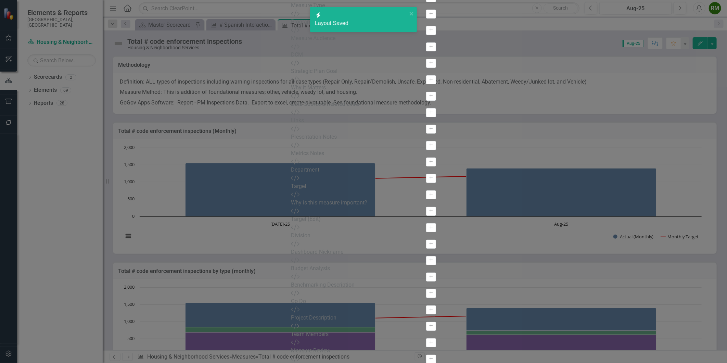 The image size is (727, 363). I want to click on div: Measure Audience, so click(364, 38).